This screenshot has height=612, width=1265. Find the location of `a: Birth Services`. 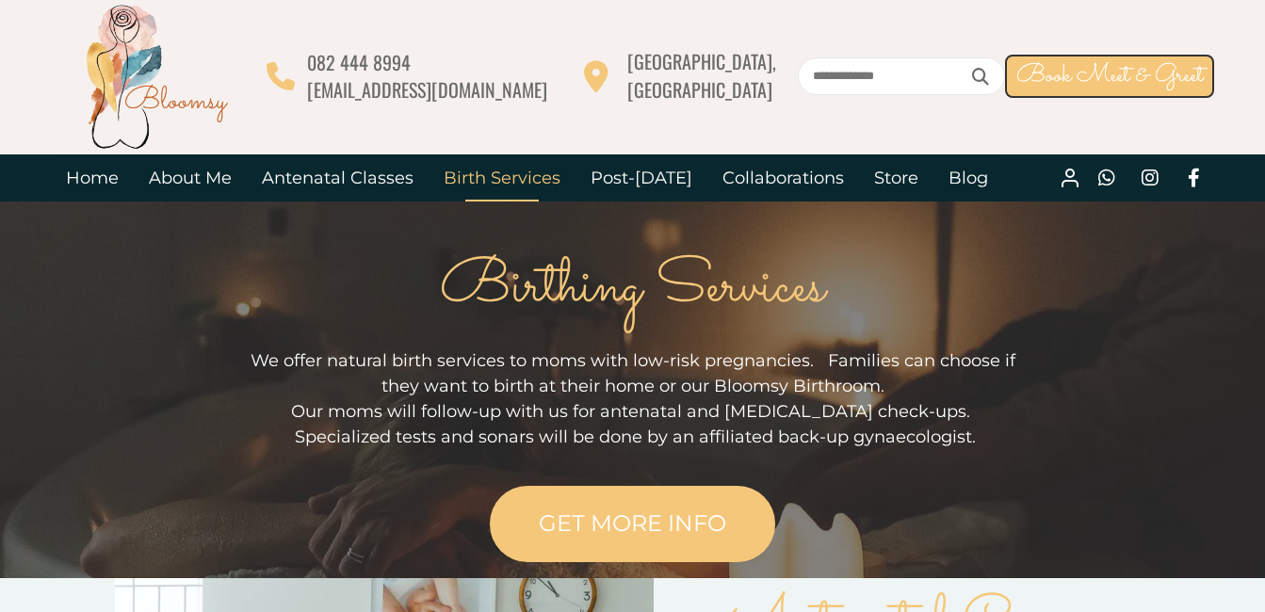

a: Birth Services is located at coordinates (502, 178).